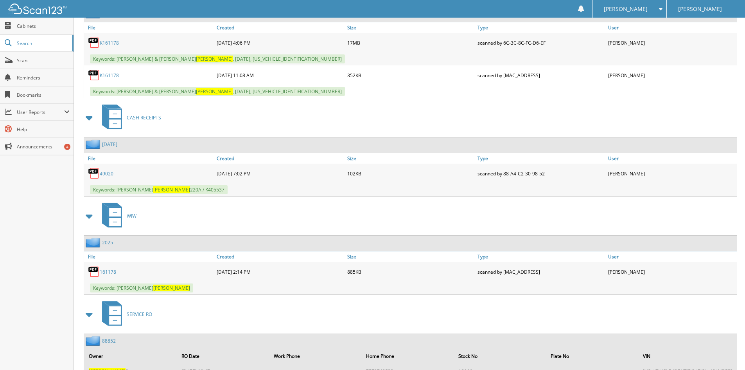 The width and height of the screenshot is (745, 370). Describe the element at coordinates (129, 117) in the screenshot. I see `a: CASH RECEIPTS` at that location.